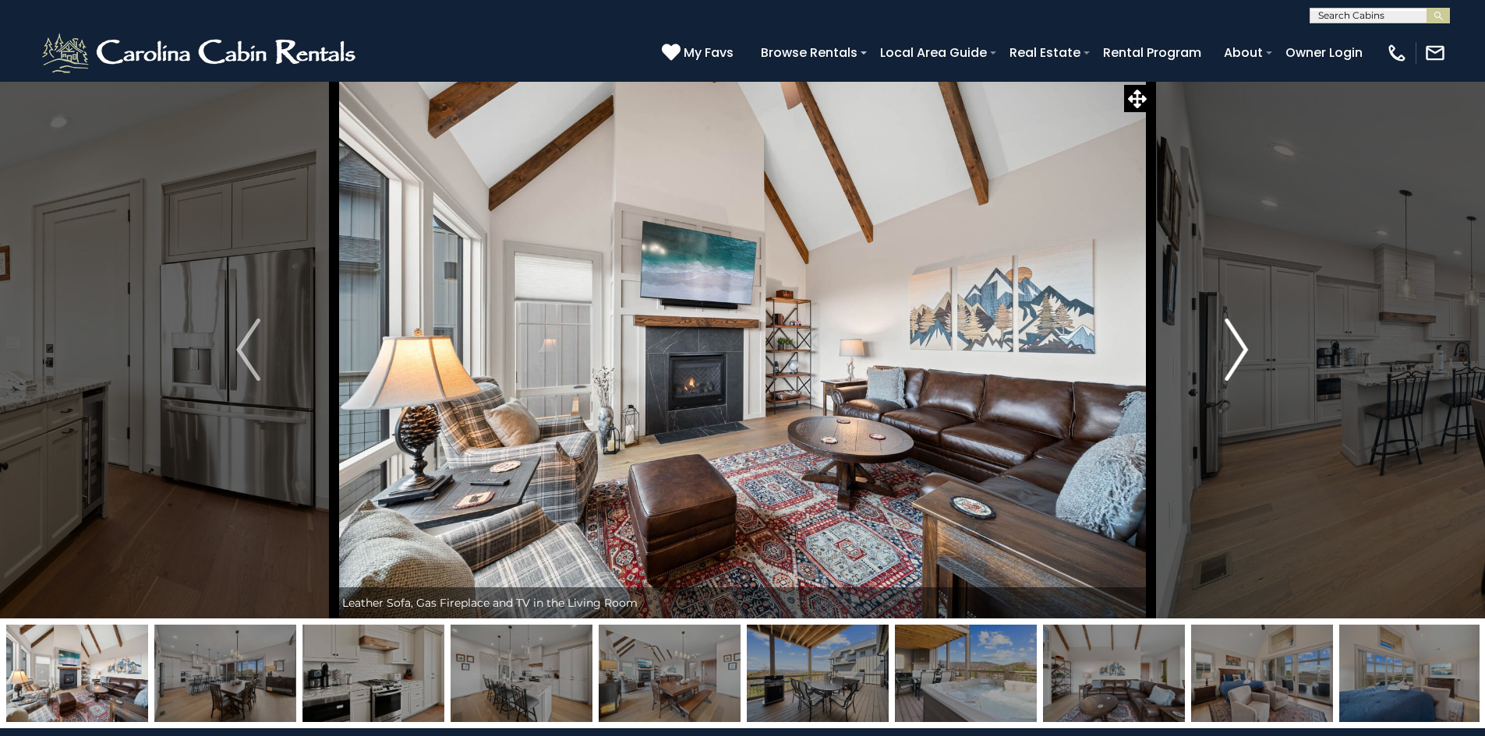 Image resolution: width=1485 pixels, height=736 pixels. Describe the element at coordinates (933, 52) in the screenshot. I see `a: Local Area Guide` at that location.